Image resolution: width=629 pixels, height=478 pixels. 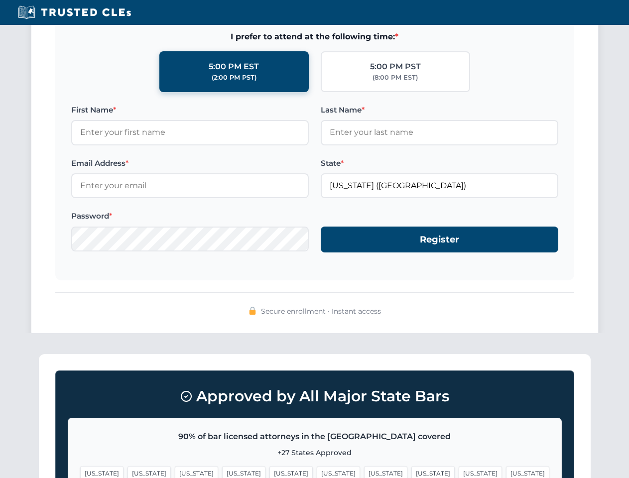 I want to click on div: 5:00 PM EST, so click(x=234, y=67).